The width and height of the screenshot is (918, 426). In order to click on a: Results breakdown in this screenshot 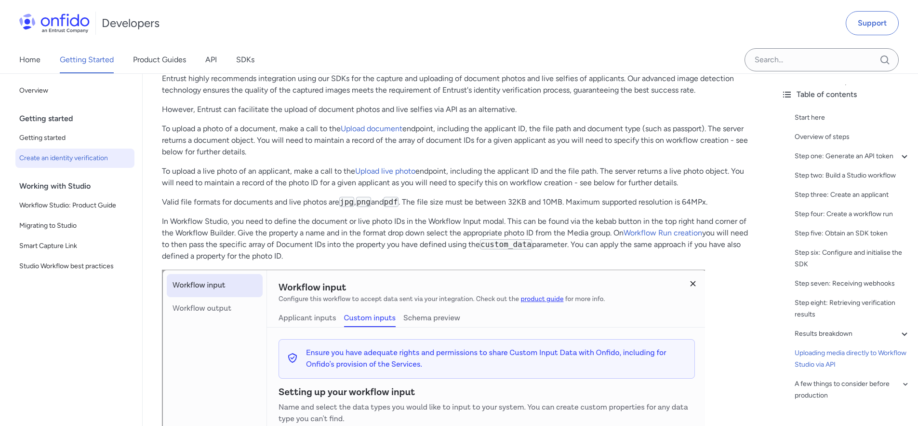, I will do `click(853, 334)`.